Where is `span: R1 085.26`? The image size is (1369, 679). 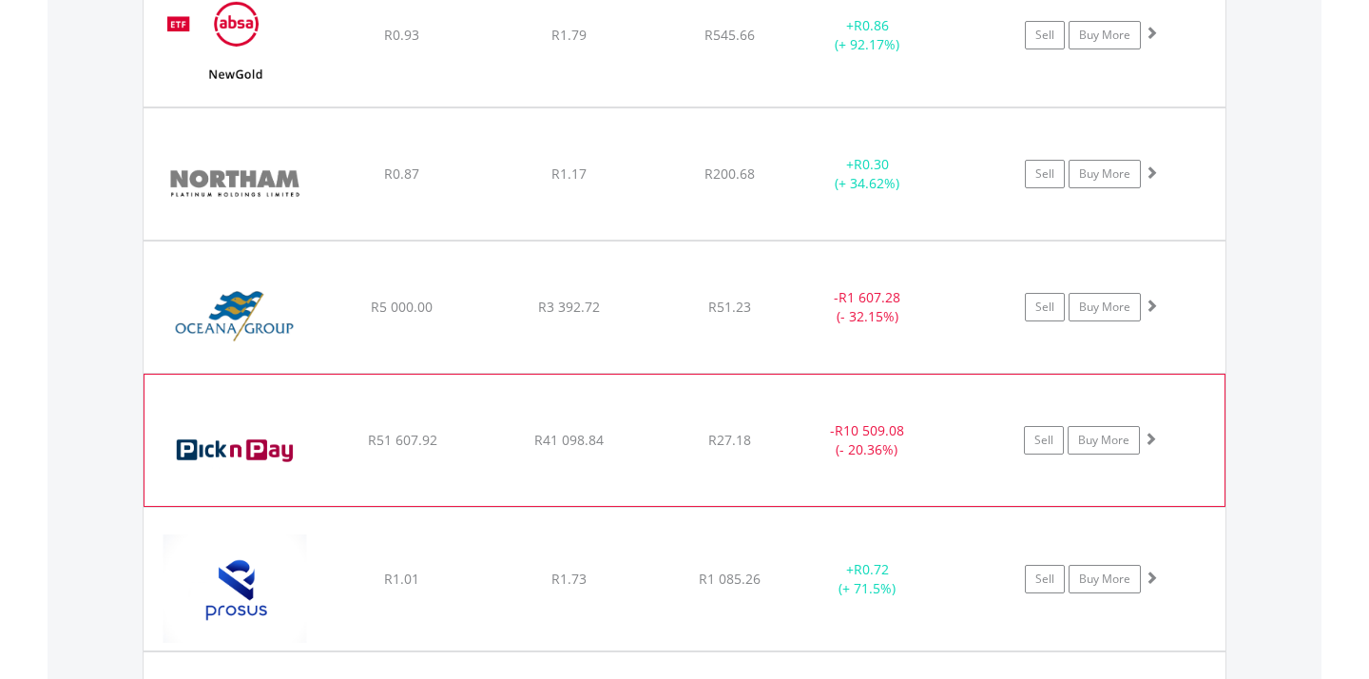 span: R1 085.26 is located at coordinates (729, 578).